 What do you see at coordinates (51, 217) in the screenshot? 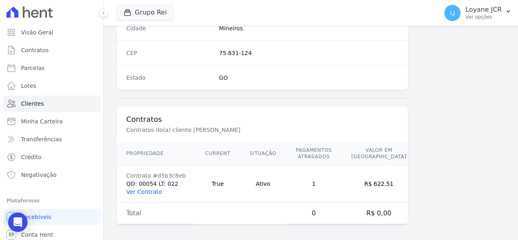
I see `a: Recebíveis` at bounding box center [51, 217].